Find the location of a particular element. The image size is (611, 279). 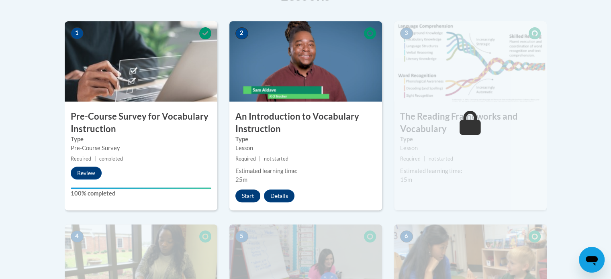

span: completed is located at coordinates (111, 159).